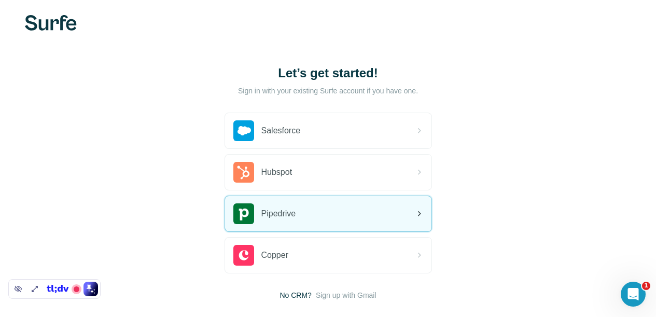  I want to click on img: copper's logo, so click(244, 255).